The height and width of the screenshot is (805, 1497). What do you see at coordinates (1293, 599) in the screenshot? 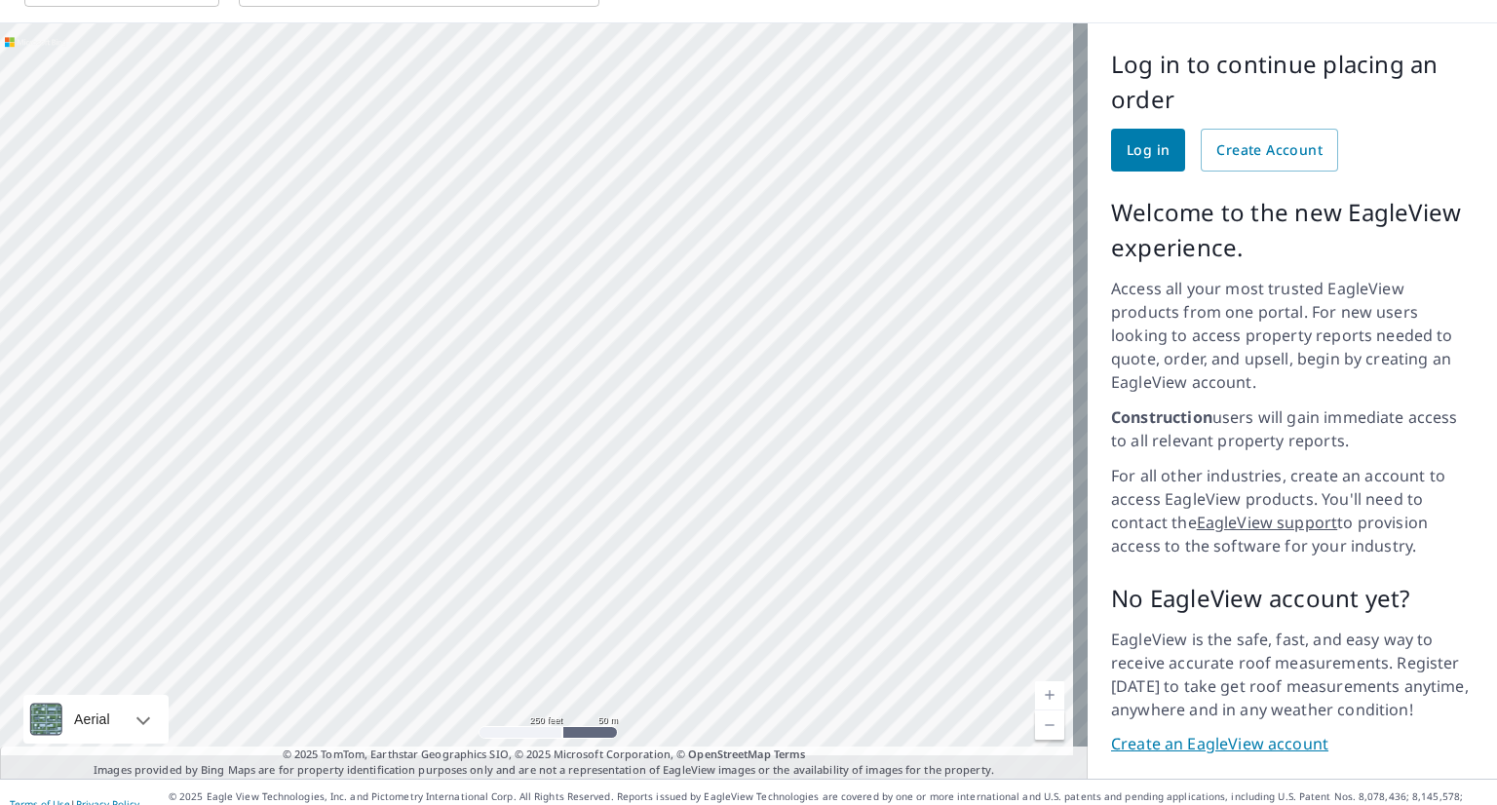
I see `p: No EagleView account yet?` at bounding box center [1293, 599].